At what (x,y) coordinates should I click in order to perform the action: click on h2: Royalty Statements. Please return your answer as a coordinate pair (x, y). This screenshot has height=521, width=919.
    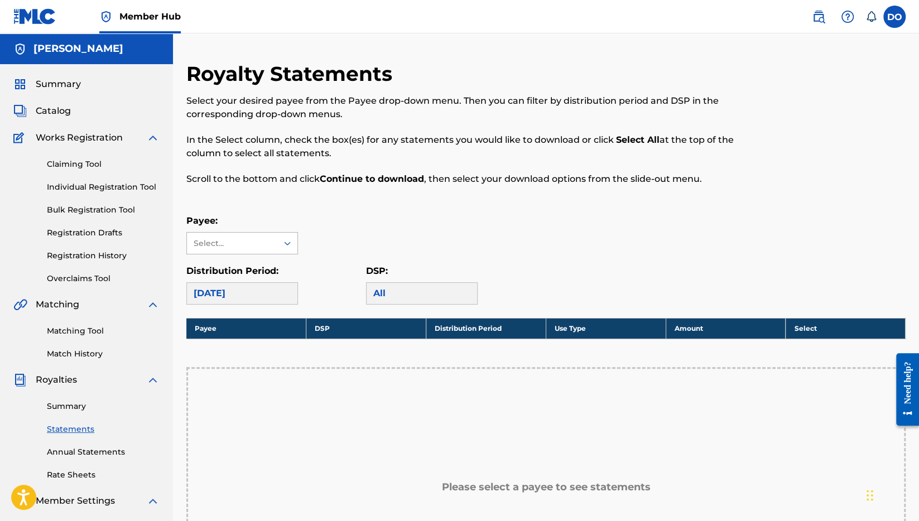
    Looking at the image, I should click on (292, 74).